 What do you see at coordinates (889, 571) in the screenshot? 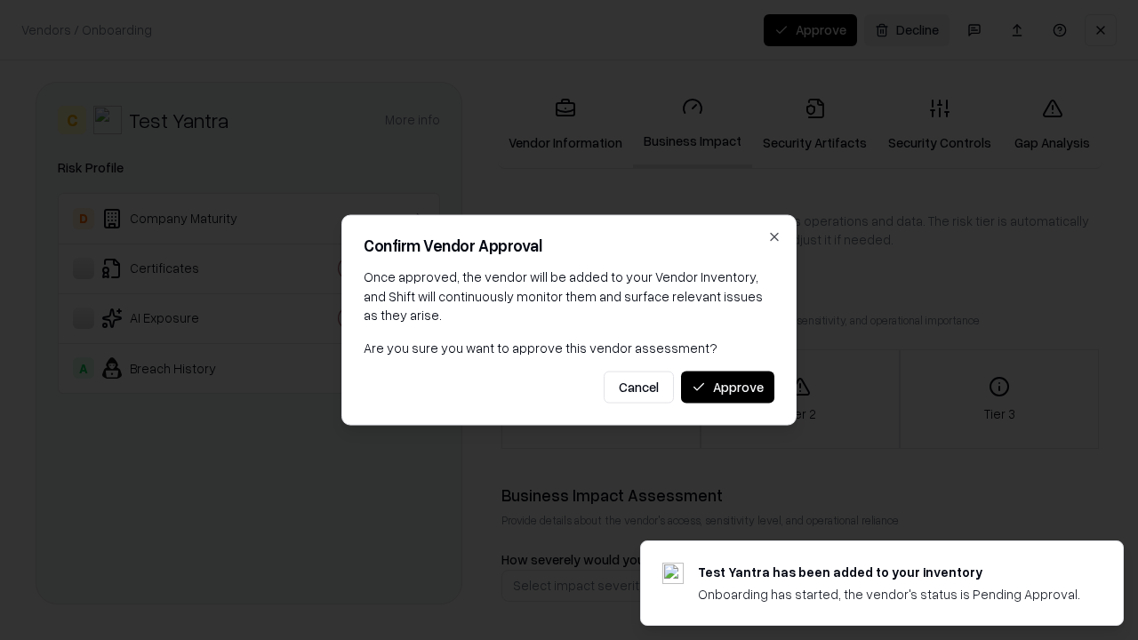
I see `div: Test Yantra has been added to your inventory` at bounding box center [889, 571].